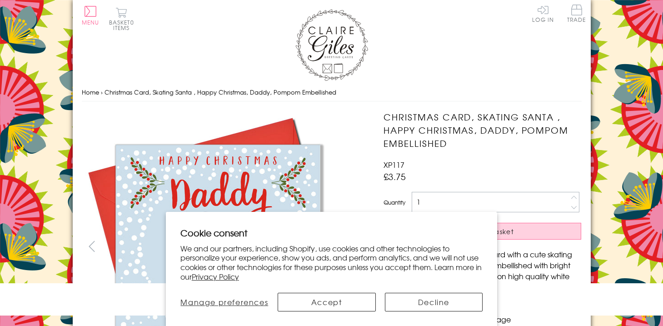  I want to click on a: Home, so click(90, 92).